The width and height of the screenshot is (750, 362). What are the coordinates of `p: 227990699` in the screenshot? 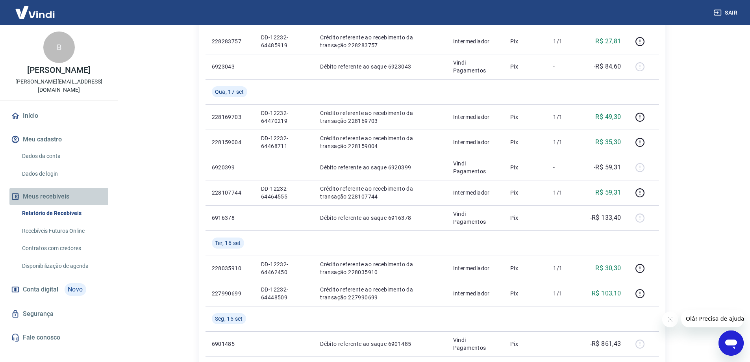 It's located at (230, 293).